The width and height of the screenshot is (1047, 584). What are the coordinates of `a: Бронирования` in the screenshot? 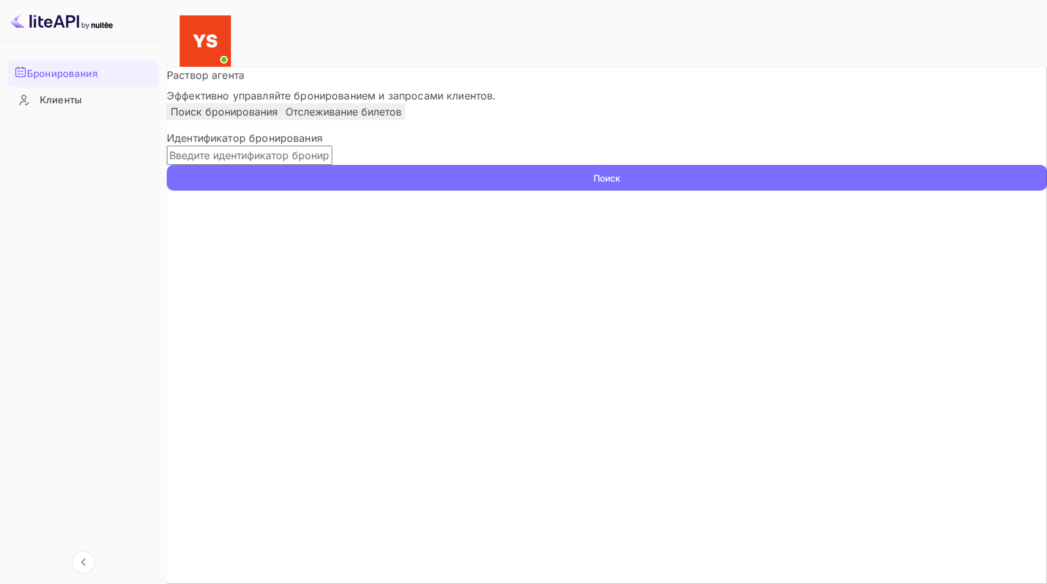 It's located at (83, 73).